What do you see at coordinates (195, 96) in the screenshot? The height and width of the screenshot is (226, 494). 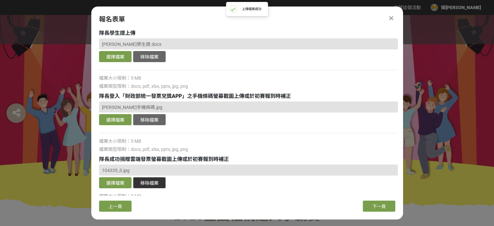 I see `span: 隊長登入「財政部統一發票兌獎APP」之手機條碼螢幕截圖上傳或於初賽報到時補正` at bounding box center [195, 96].